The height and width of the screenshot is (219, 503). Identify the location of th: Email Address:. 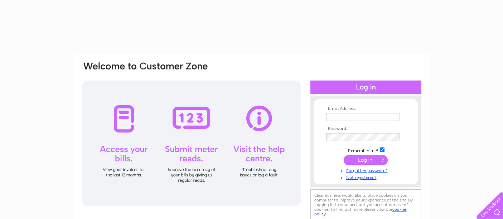
(366, 109).